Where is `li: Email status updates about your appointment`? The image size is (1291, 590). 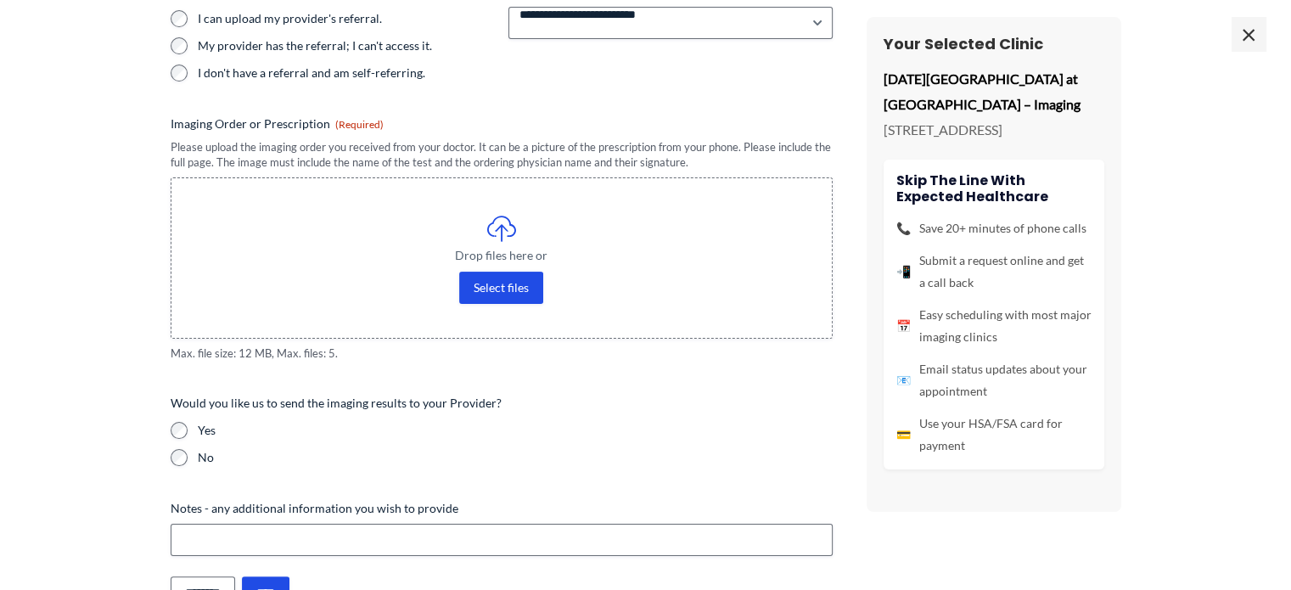 li: Email status updates about your appointment is located at coordinates (994, 380).